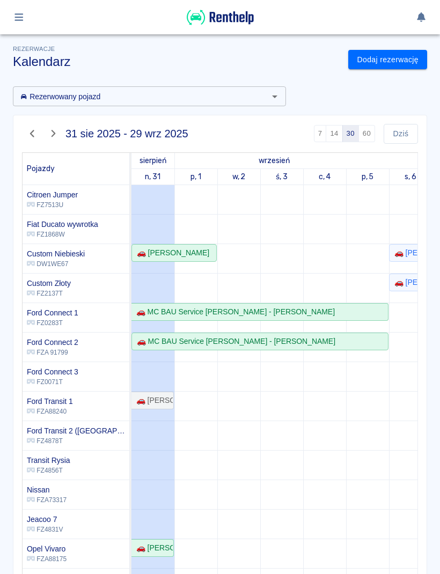 Image resolution: width=440 pixels, height=574 pixels. What do you see at coordinates (176, 62) in the screenshot?
I see `h3: Kalendarz` at bounding box center [176, 62].